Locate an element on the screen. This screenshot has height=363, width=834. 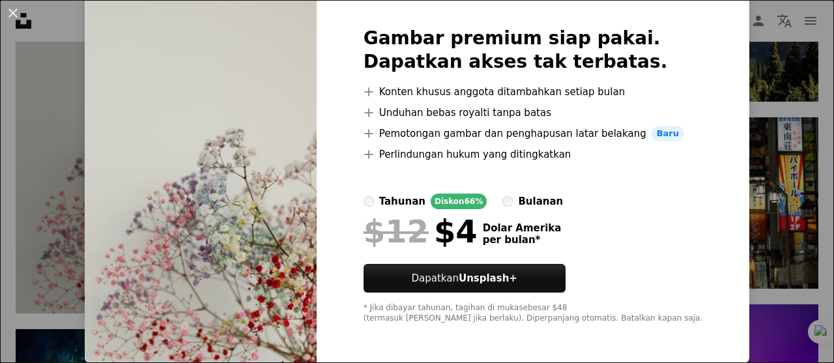
font: bulanan is located at coordinates (540, 201).